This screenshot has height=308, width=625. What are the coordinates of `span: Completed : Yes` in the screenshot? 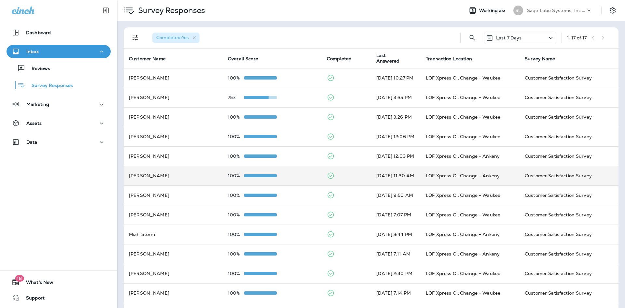 It's located at (173, 37).